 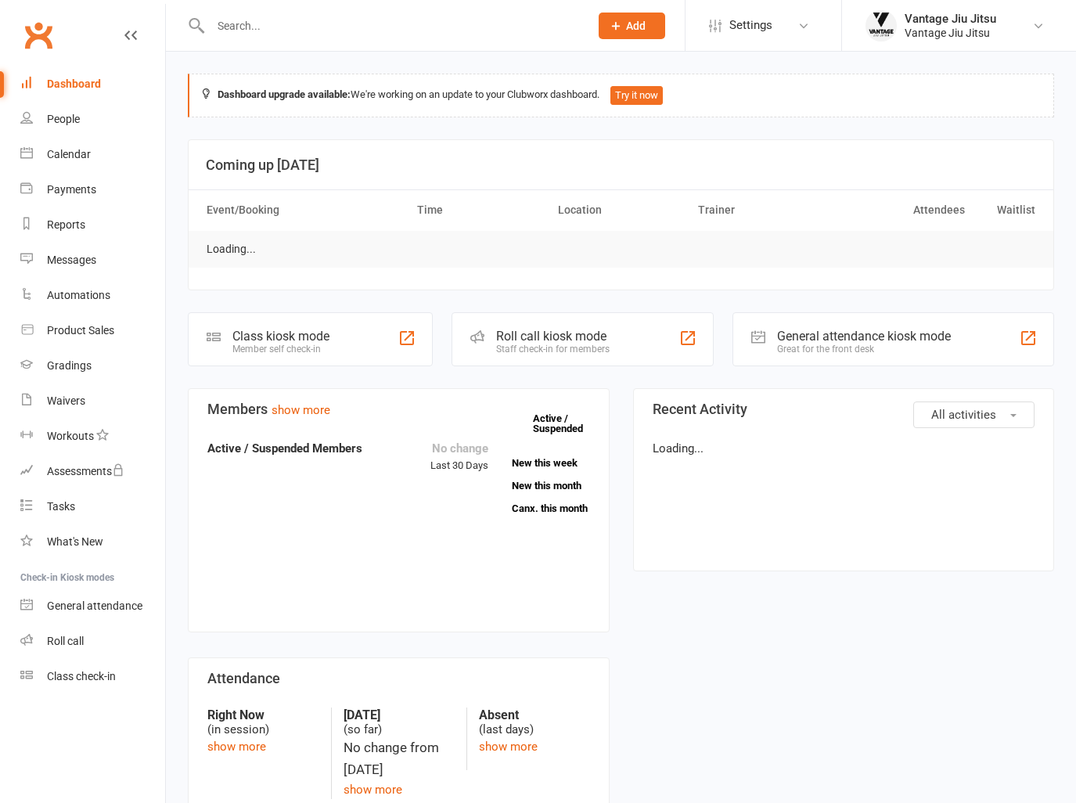 I want to click on th: Time, so click(x=481, y=210).